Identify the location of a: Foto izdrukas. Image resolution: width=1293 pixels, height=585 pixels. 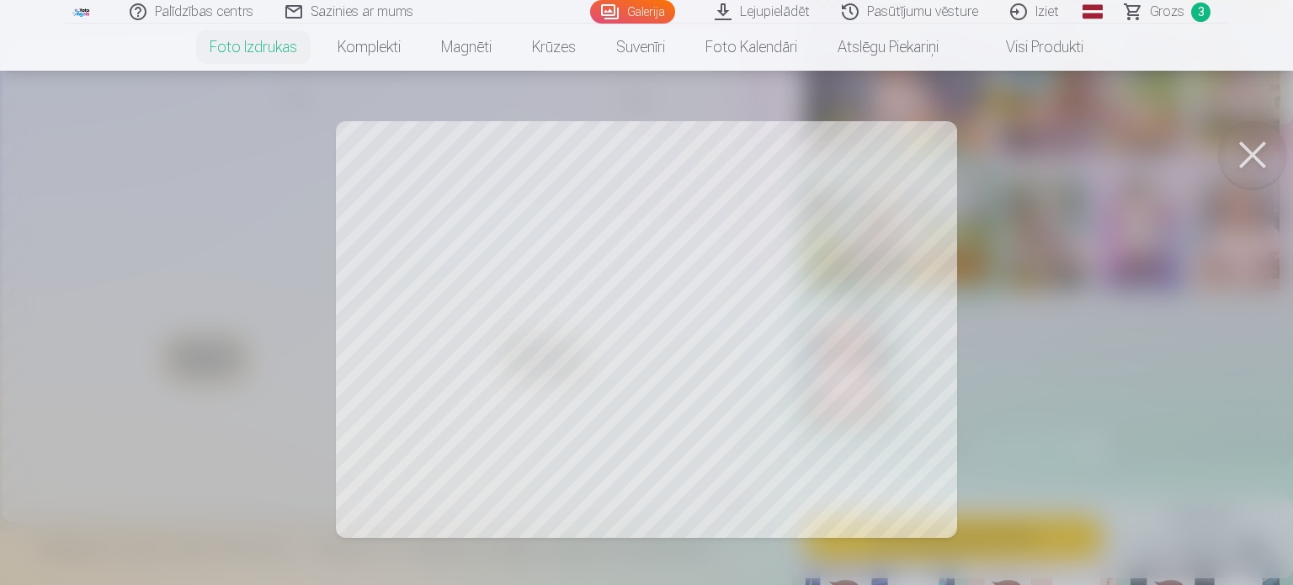
(253, 47).